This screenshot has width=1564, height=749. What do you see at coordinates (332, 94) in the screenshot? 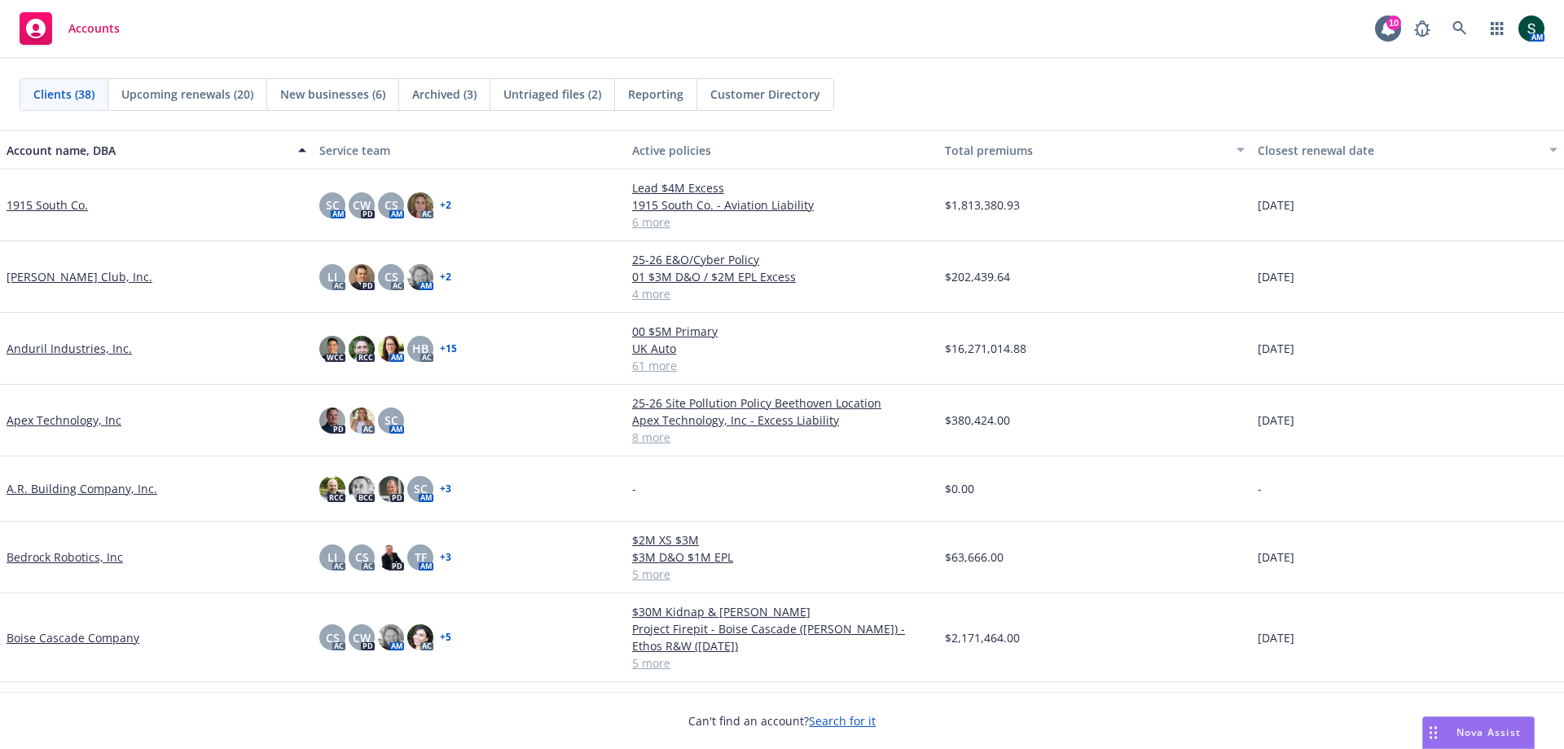
I see `span: New businesses (6)` at bounding box center [332, 94].